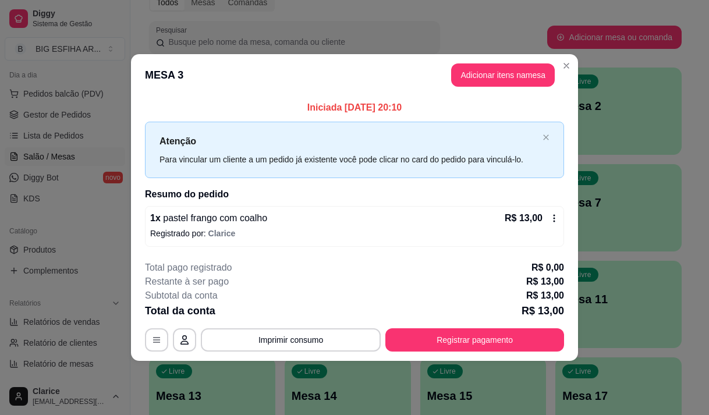 The width and height of the screenshot is (709, 415). What do you see at coordinates (180, 311) in the screenshot?
I see `p: Total da conta` at bounding box center [180, 311].